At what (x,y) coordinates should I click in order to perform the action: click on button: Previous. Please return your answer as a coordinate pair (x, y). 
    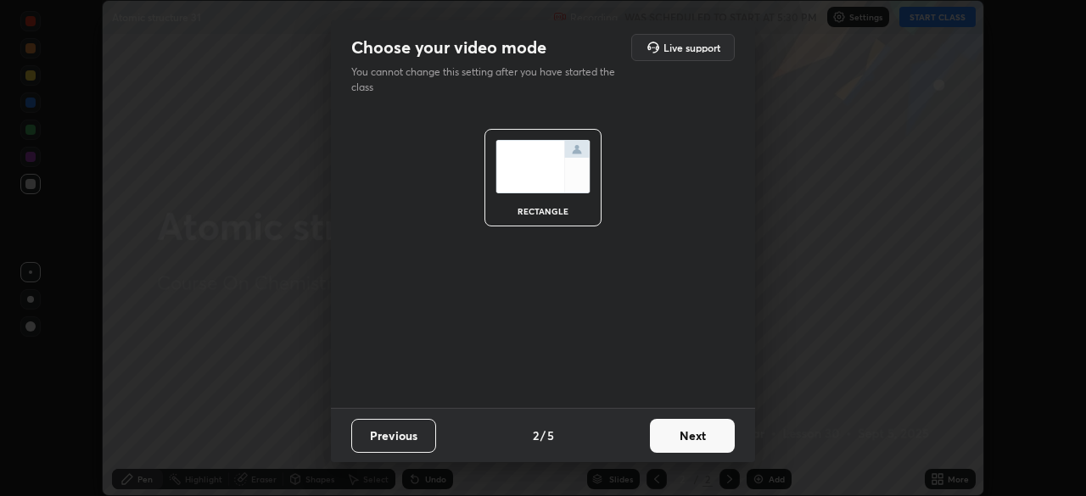
    Looking at the image, I should click on (394, 436).